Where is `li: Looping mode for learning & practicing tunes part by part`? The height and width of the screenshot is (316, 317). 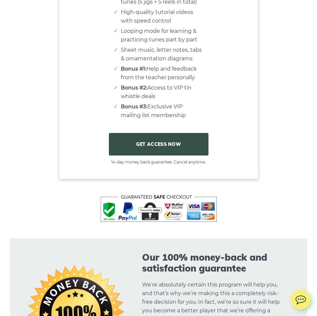 li: Looping mode for learning & practicing tunes part by part is located at coordinates (162, 35).